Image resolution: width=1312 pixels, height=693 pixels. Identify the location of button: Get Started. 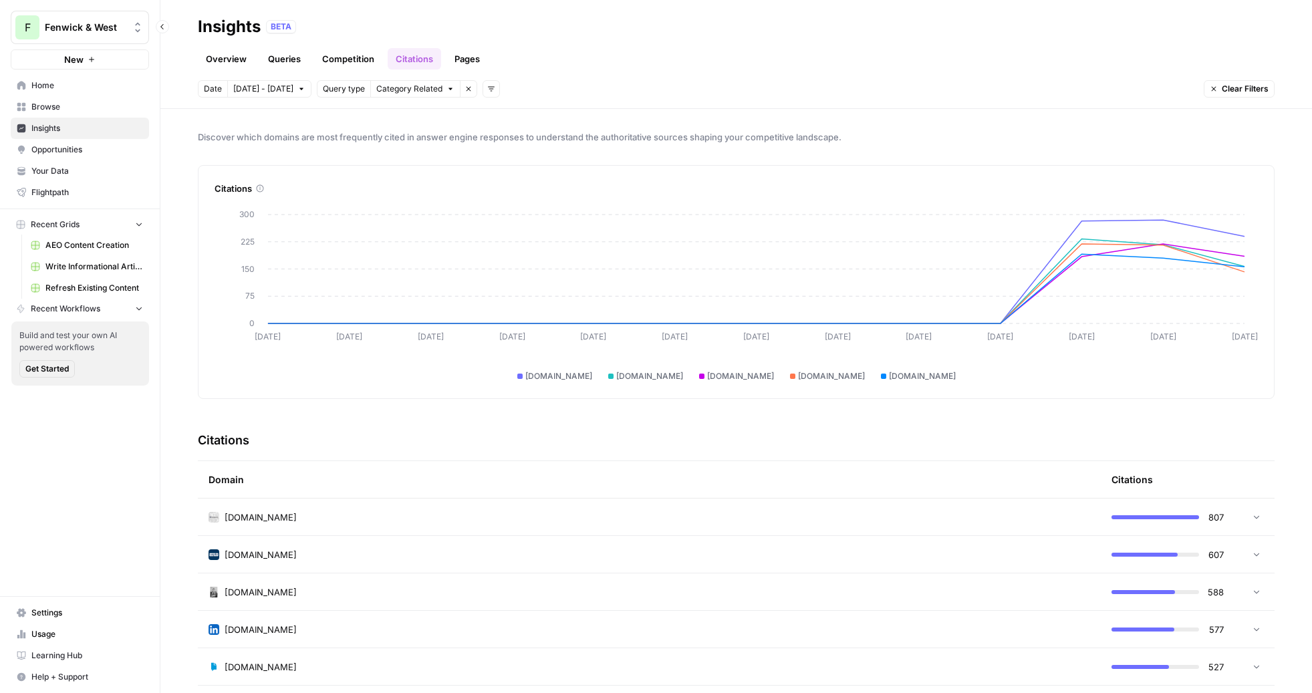
(47, 369).